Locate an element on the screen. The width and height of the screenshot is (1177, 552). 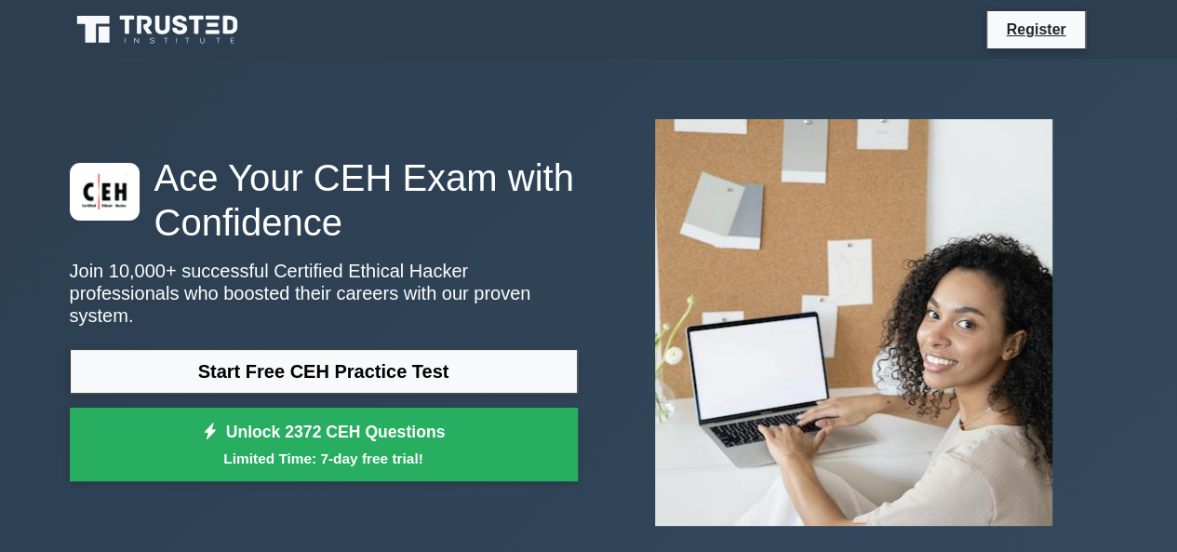
a: Register is located at coordinates (1035, 29).